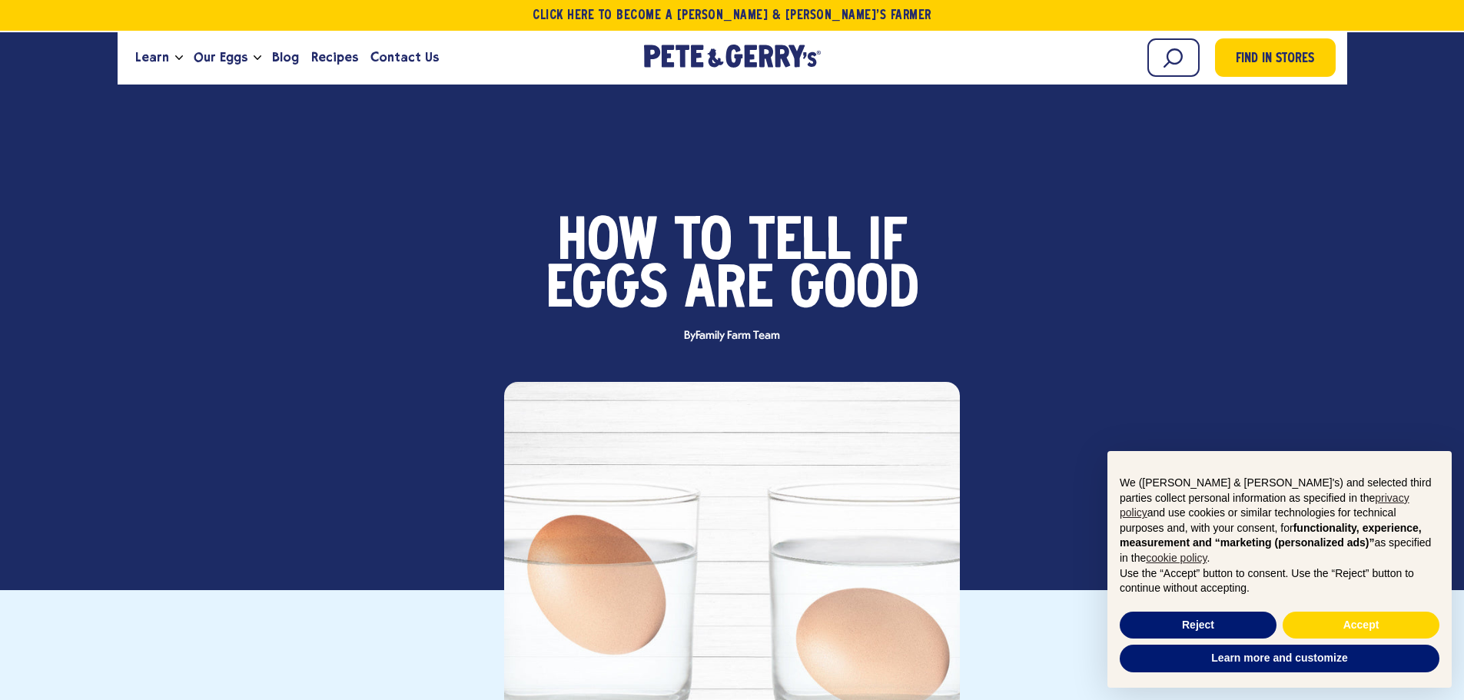 The width and height of the screenshot is (1464, 700). I want to click on span: to, so click(703, 244).